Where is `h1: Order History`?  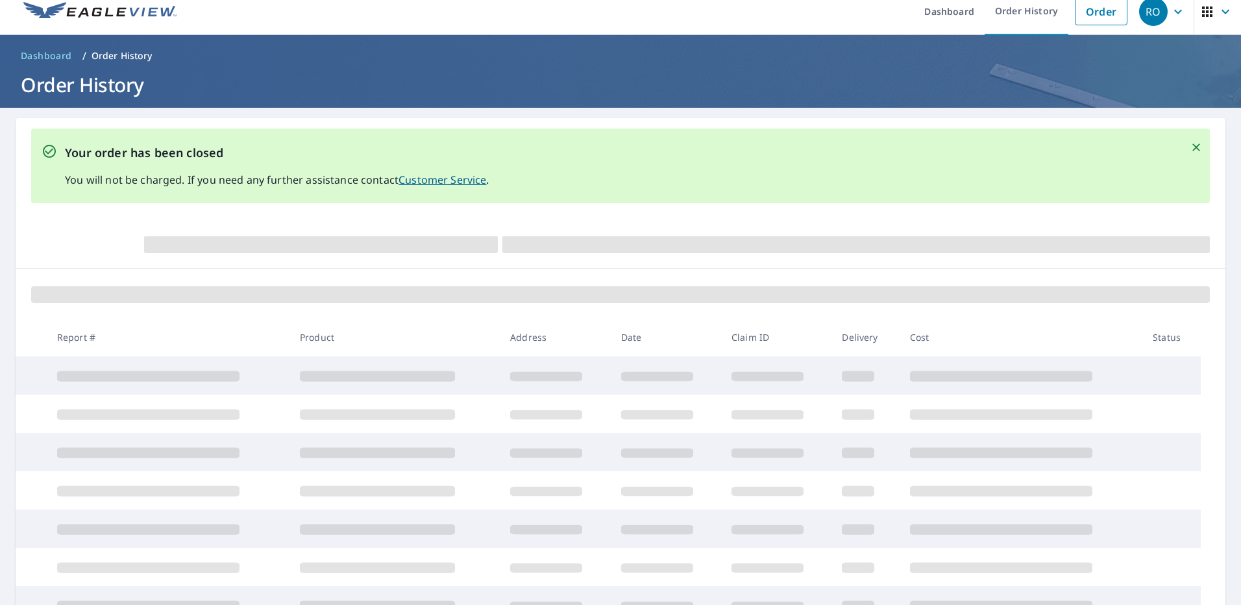 h1: Order History is located at coordinates (621, 84).